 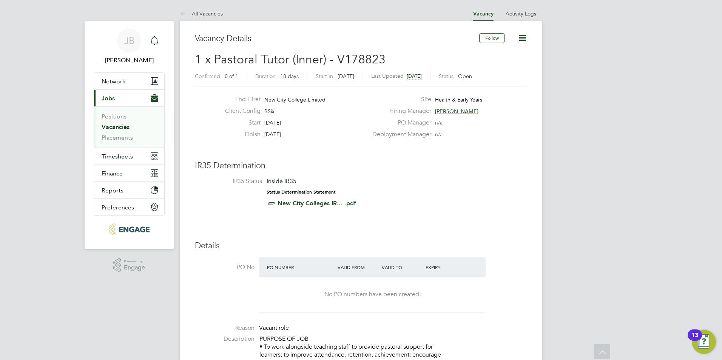 What do you see at coordinates (201, 14) in the screenshot?
I see `a: All Vacancies` at bounding box center [201, 14].